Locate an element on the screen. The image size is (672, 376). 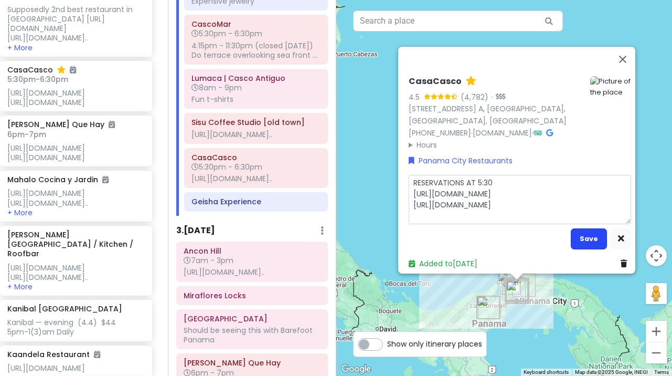
button: Keyboard shortcuts is located at coordinates (546, 372).